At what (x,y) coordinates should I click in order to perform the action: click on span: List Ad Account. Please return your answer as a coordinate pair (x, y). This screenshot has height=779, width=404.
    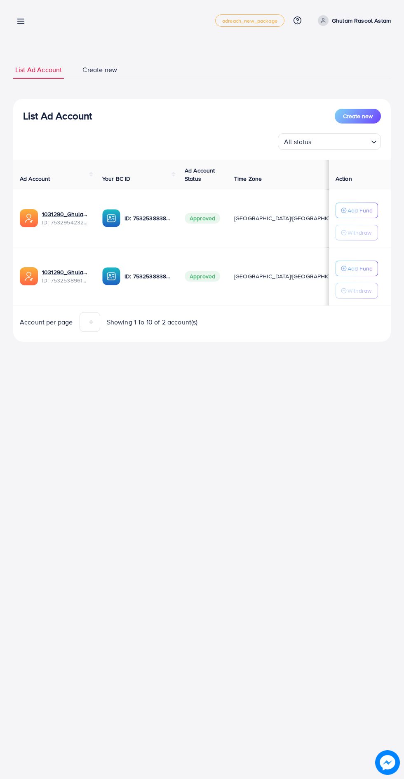
    Looking at the image, I should click on (38, 70).